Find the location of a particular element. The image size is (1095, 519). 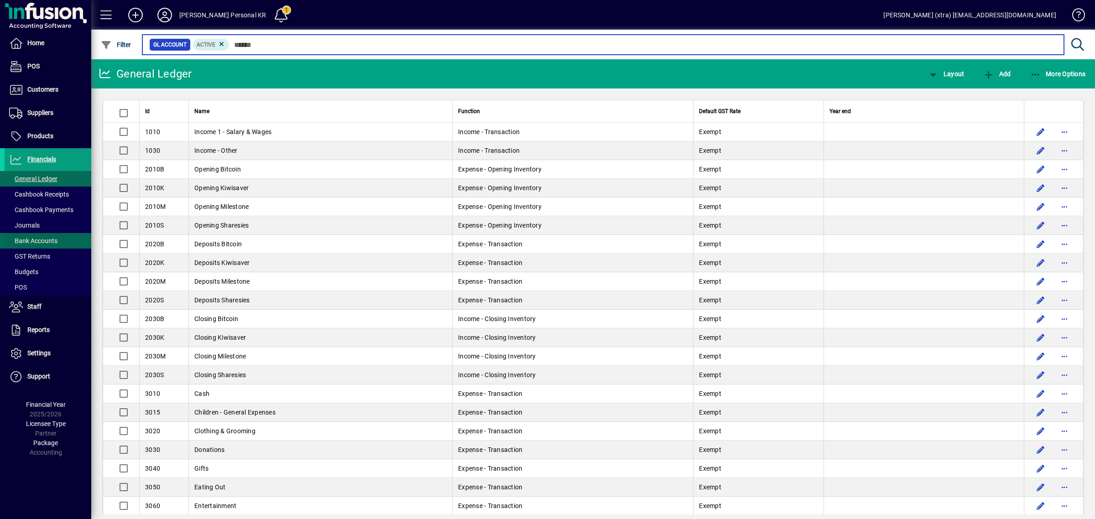

span: Children - General Expenses is located at coordinates (235, 412).